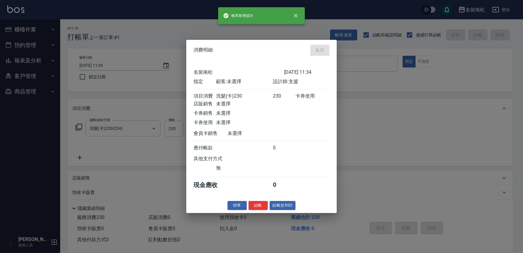  Describe the element at coordinates (205, 148) in the screenshot. I see `div: 應付帳款` at that location.